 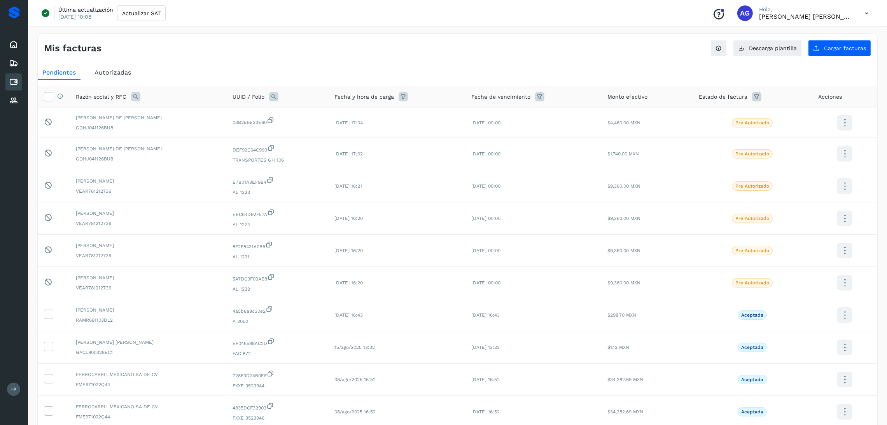 I want to click on span: 5A7DC9F09AE8, so click(x=277, y=278).